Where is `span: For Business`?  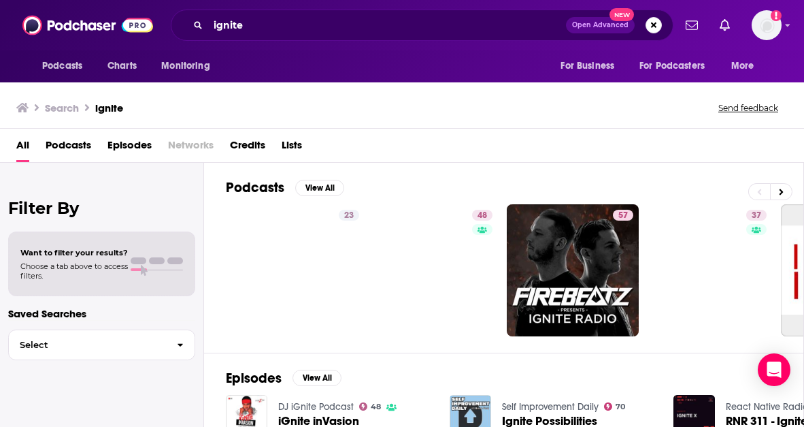 span: For Business is located at coordinates (587, 66).